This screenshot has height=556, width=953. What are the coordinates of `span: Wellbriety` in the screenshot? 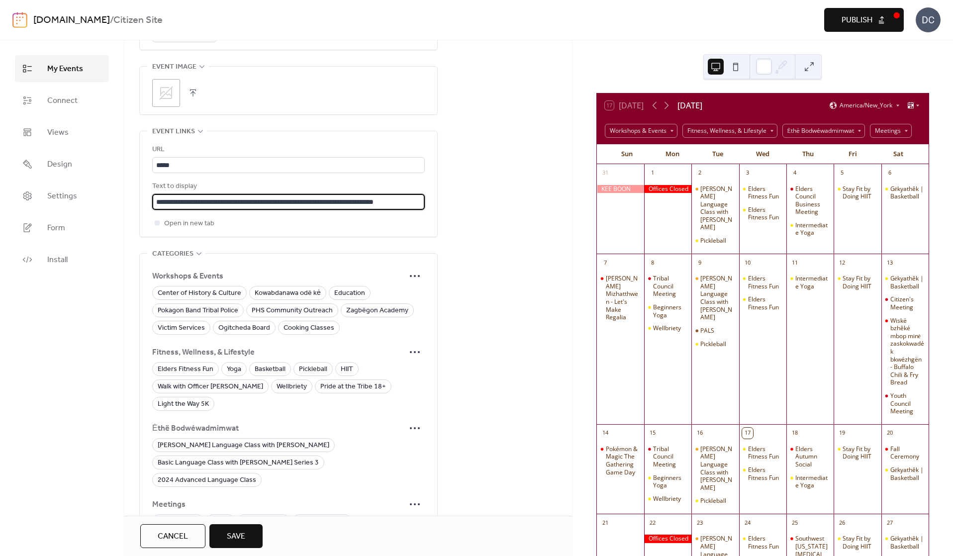 It's located at (292, 387).